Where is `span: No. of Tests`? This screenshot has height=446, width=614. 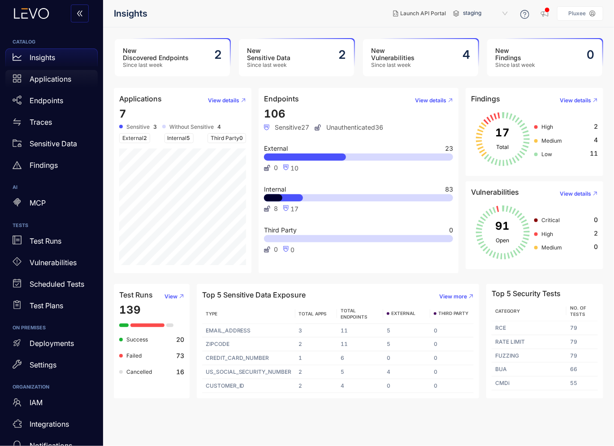 span: No. of Tests is located at coordinates (578, 311).